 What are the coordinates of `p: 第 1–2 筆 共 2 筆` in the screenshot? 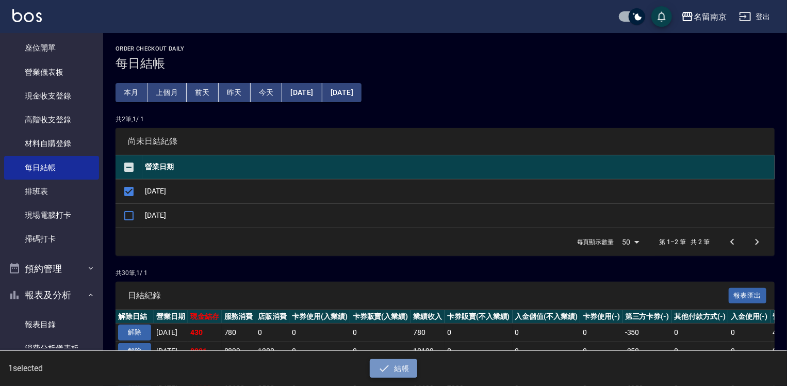 It's located at (685, 242).